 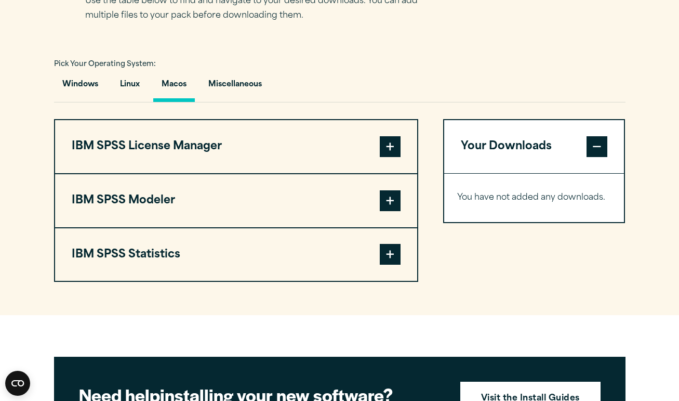 What do you see at coordinates (534, 197) in the screenshot?
I see `p: You have not added any downloads.` at bounding box center [534, 197].